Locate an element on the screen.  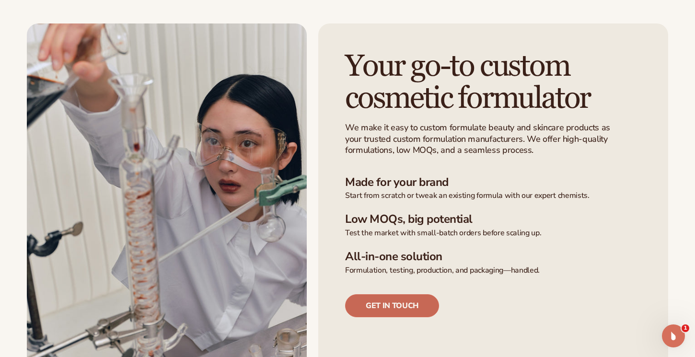
h3: Low MOQs, big potential is located at coordinates (493, 219).